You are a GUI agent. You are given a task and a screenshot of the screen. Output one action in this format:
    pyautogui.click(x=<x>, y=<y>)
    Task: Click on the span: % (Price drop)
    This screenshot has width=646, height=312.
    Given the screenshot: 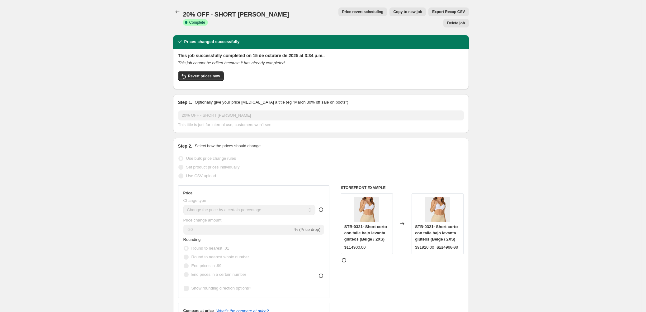 What is the action you would take?
    pyautogui.click(x=307, y=229)
    